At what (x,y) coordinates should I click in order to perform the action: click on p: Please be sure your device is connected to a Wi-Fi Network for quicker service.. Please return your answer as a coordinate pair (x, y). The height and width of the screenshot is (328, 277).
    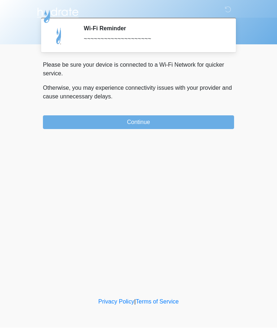
    Looking at the image, I should click on (138, 70).